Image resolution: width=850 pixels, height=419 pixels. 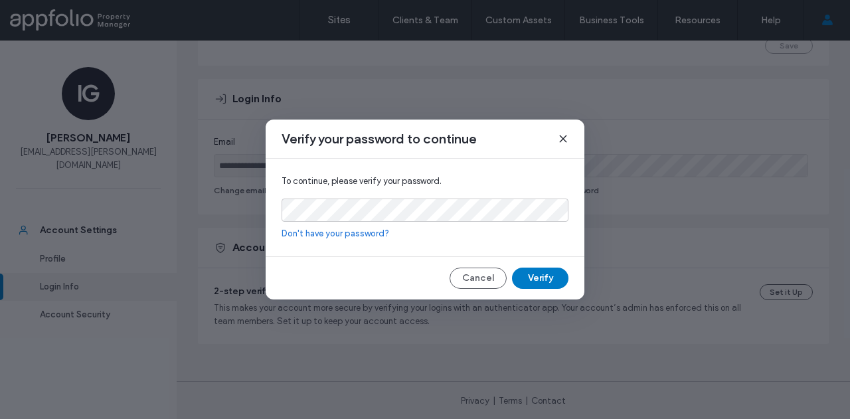 What do you see at coordinates (43, 15) in the screenshot?
I see `span: Help` at bounding box center [43, 15].